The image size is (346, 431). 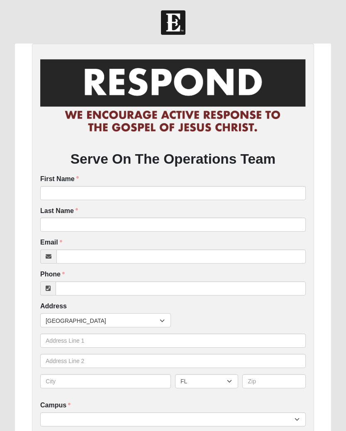 What do you see at coordinates (173, 361) in the screenshot?
I see `input: Address Line 2` at bounding box center [173, 361].